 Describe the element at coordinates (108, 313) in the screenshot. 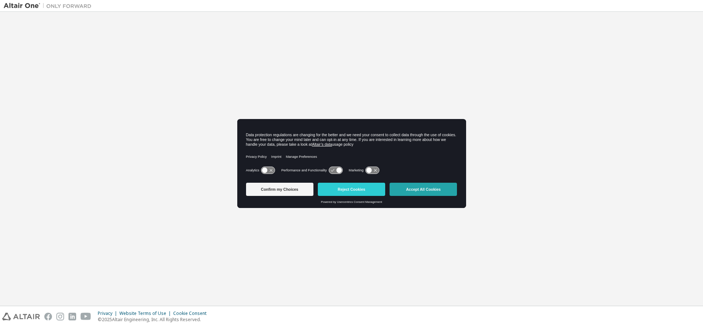

I see `div: Privacy` at that location.